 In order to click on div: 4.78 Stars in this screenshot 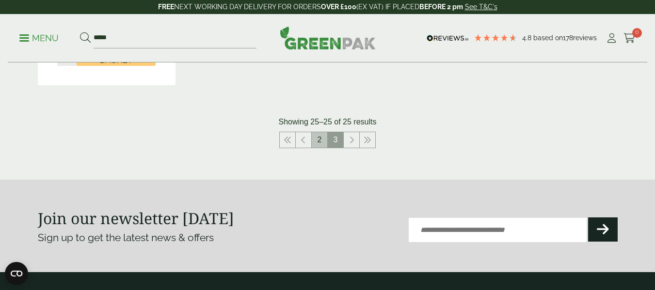, I will do `click(495, 38)`.